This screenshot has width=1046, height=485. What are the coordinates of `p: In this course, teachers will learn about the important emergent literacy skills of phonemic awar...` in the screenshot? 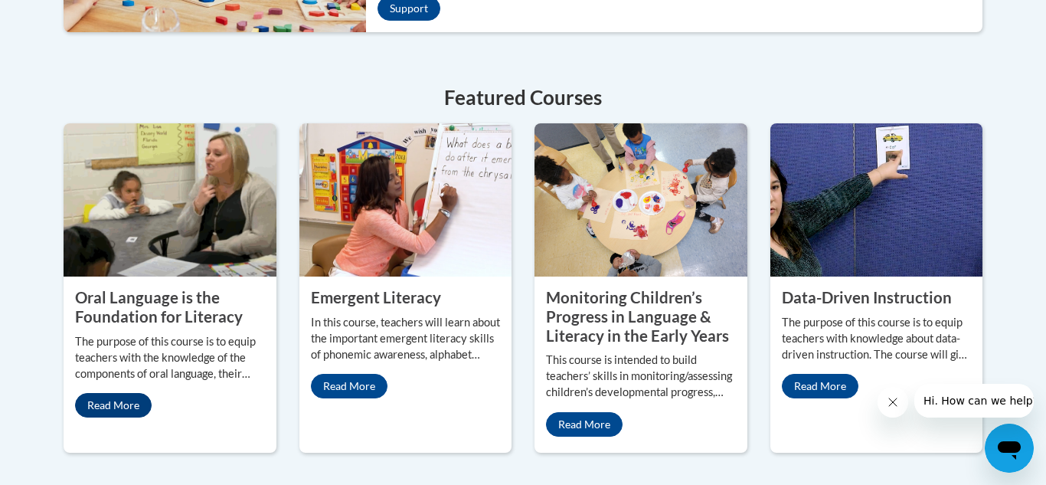 It's located at (406, 339).